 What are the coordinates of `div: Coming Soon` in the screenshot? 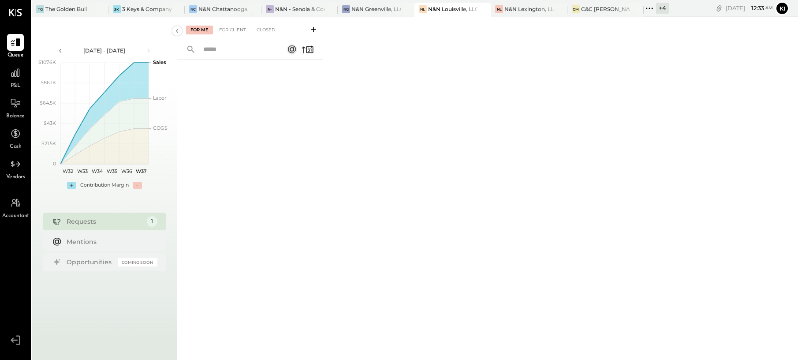 It's located at (138, 262).